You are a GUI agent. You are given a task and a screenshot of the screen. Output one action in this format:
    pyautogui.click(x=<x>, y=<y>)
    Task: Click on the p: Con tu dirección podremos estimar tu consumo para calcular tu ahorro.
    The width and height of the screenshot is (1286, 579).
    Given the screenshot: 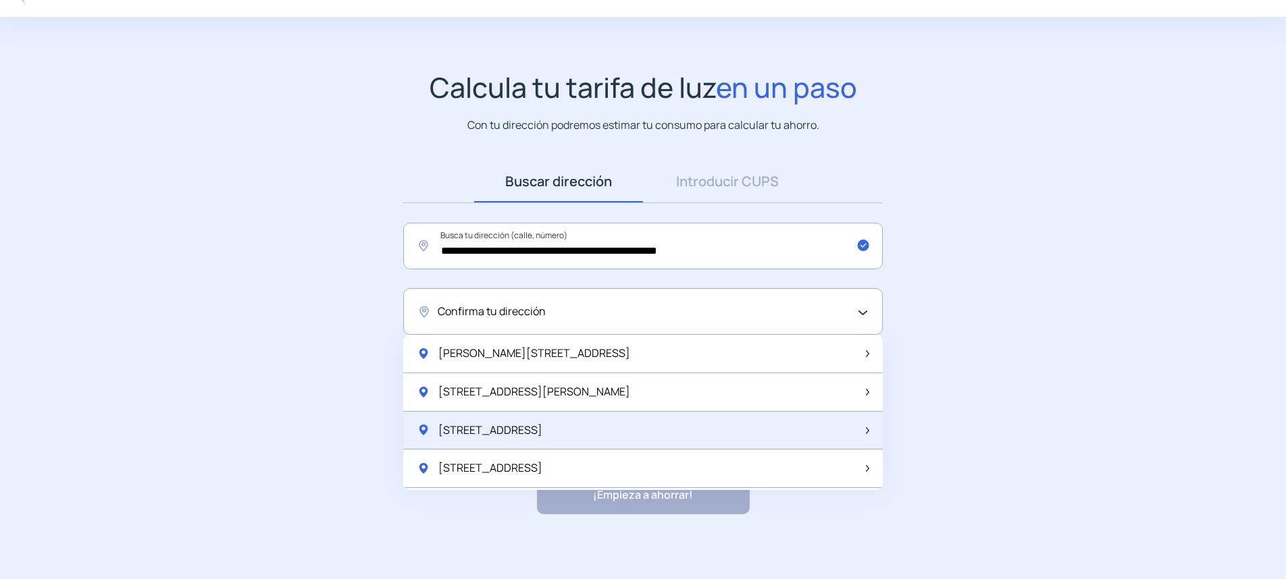 What is the action you would take?
    pyautogui.click(x=643, y=125)
    